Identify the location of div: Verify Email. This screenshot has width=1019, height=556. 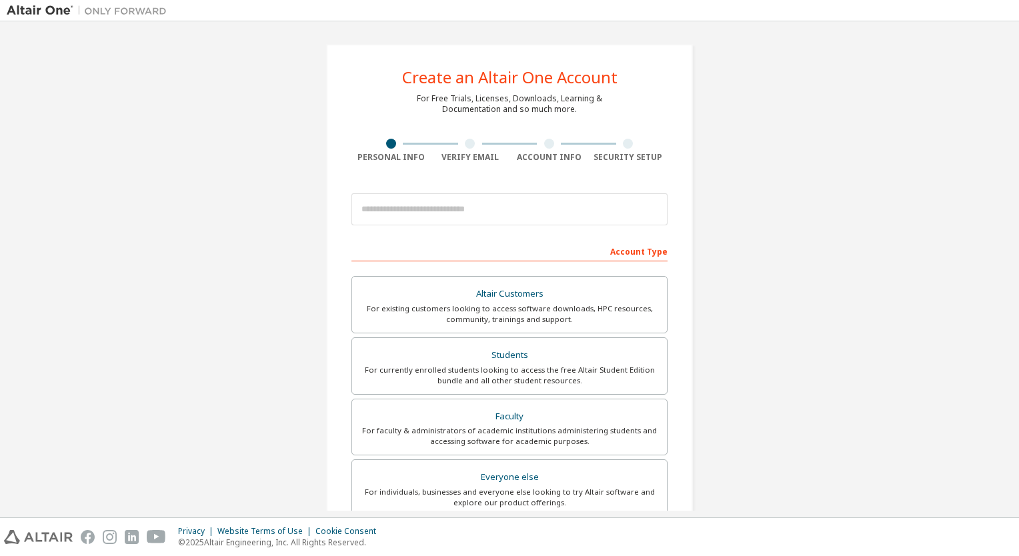
(470, 157).